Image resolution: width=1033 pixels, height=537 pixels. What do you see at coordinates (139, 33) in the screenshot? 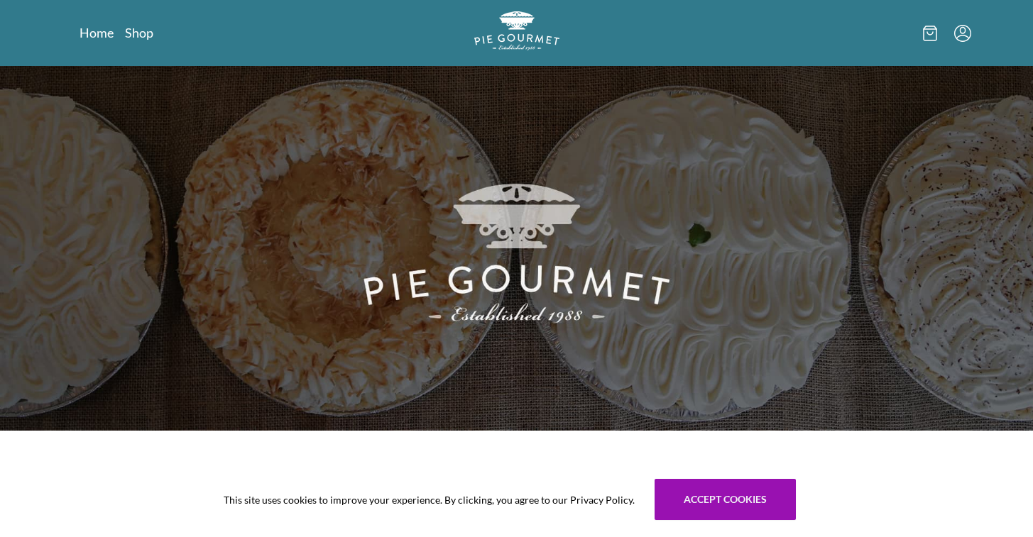
I see `a: Shop` at bounding box center [139, 33].